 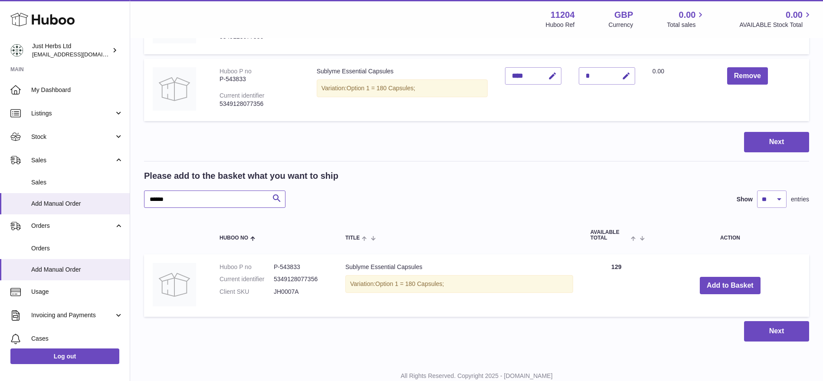 What do you see at coordinates (246, 291) in the screenshot?
I see `dt: Client SKU` at bounding box center [246, 291].